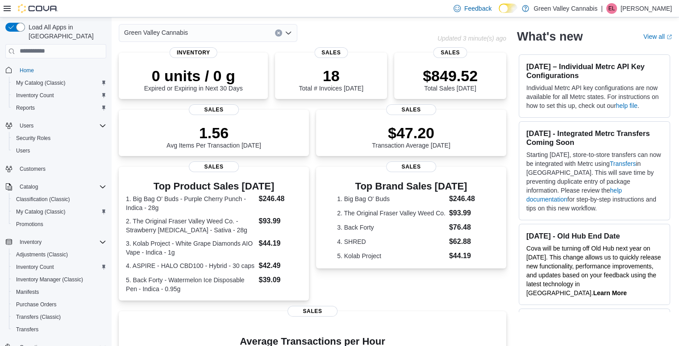 The width and height of the screenshot is (679, 346). I want to click on a: Learn More, so click(609, 293).